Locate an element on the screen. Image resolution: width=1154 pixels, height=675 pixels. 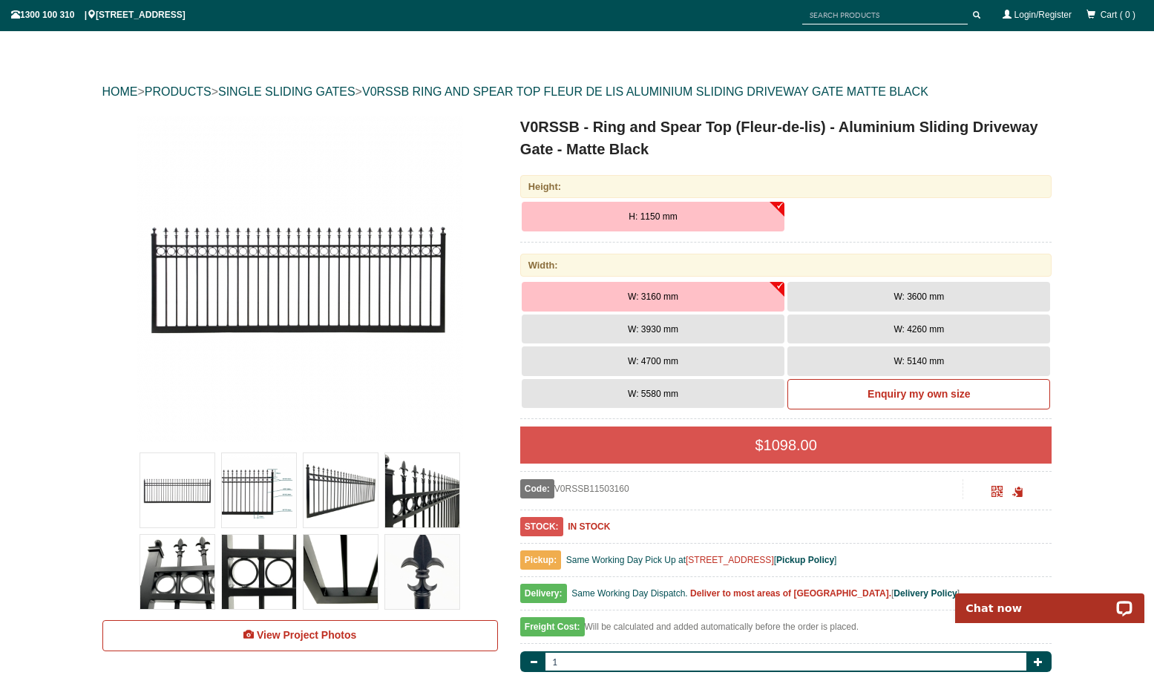
h1: V0RSSB - Ring and Spear Top (Fleur-de-lis) - Aluminium Sliding Driveway Gate - Matte Black is located at coordinates (786, 138).